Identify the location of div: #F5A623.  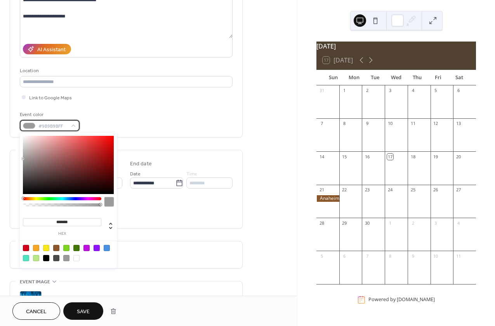
(36, 248).